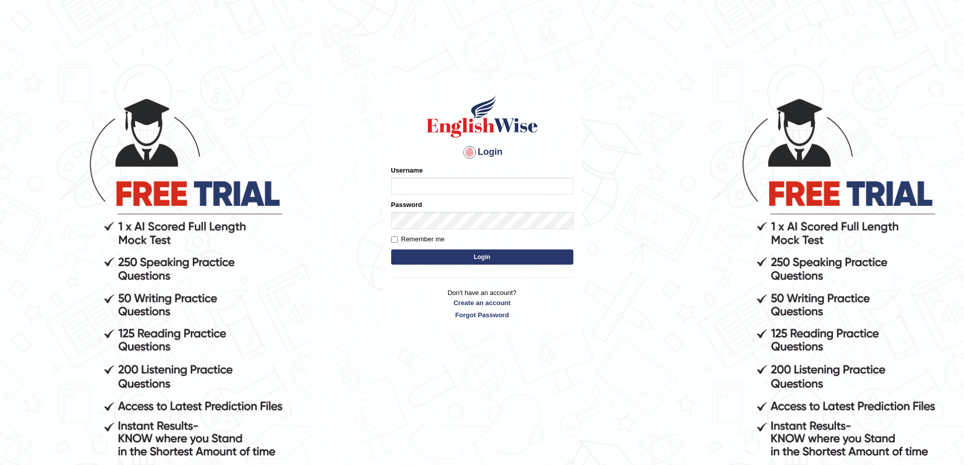 This screenshot has width=964, height=465. What do you see at coordinates (418, 239) in the screenshot?
I see `label: Remember me` at bounding box center [418, 239].